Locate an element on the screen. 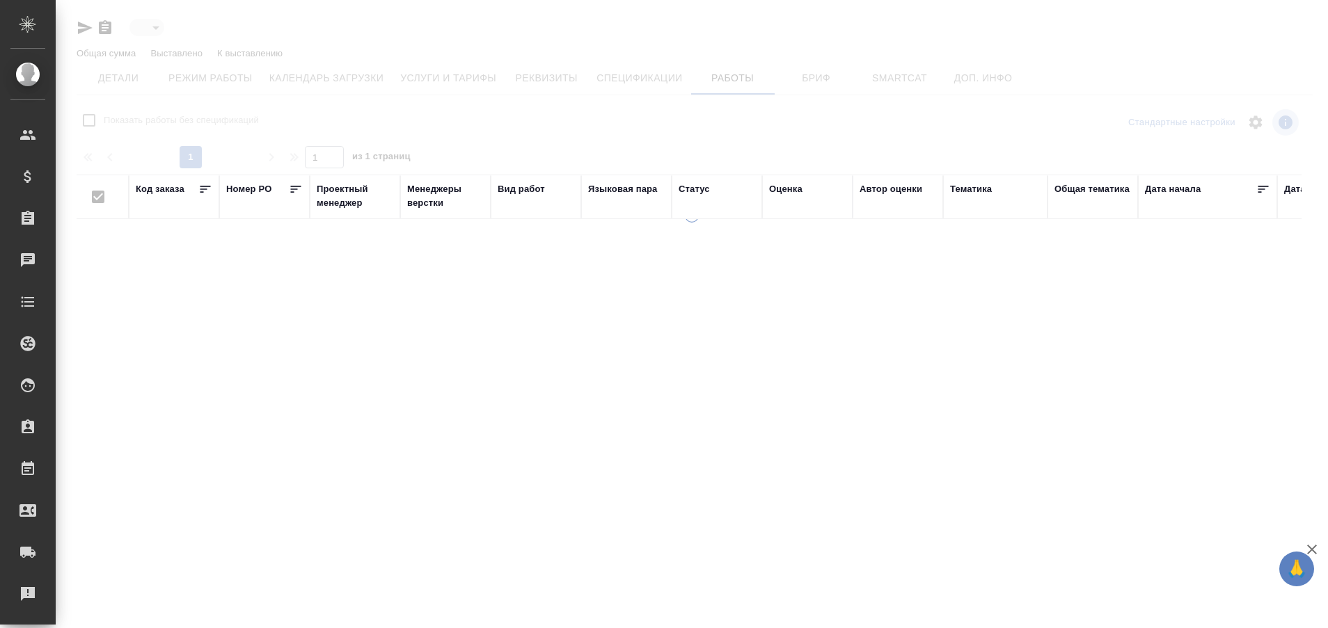  div: Номер PO is located at coordinates (248, 189).